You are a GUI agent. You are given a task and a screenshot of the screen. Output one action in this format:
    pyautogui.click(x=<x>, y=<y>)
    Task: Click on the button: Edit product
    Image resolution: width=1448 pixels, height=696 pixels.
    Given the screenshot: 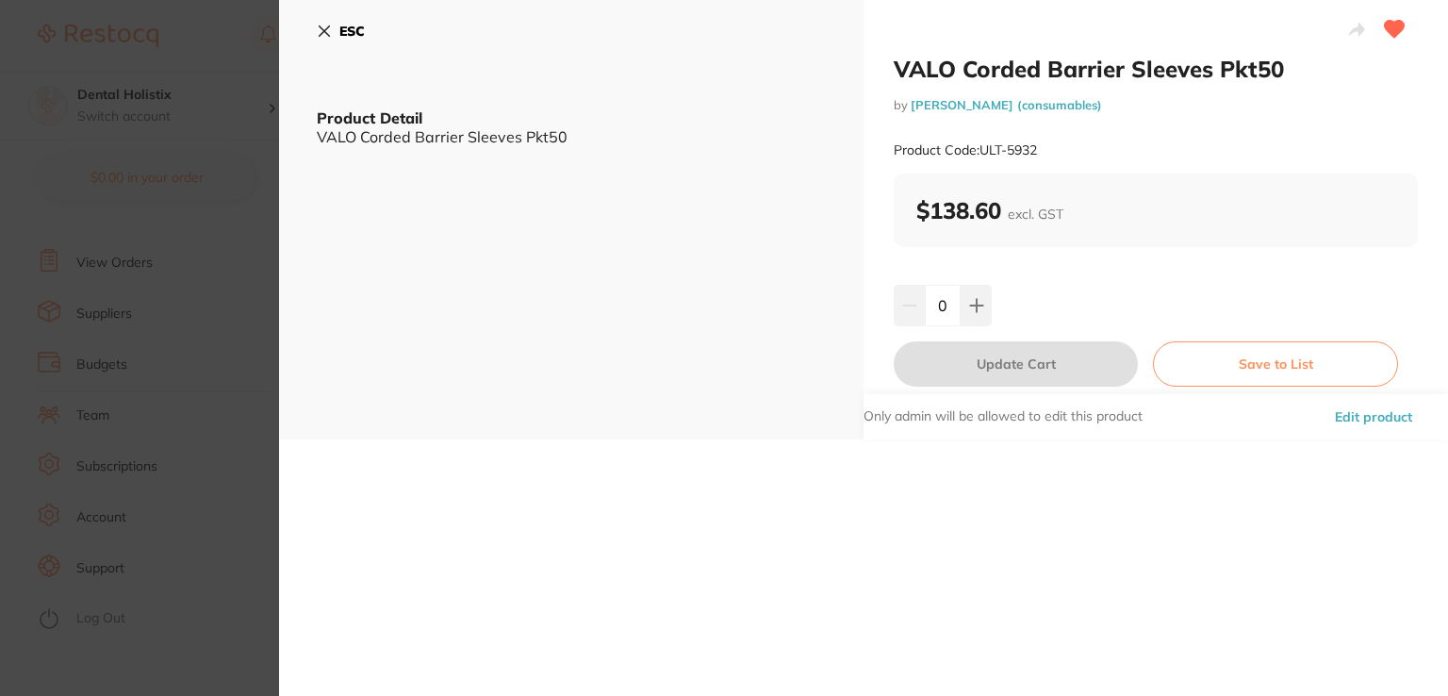 What is the action you would take?
    pyautogui.click(x=1373, y=417)
    